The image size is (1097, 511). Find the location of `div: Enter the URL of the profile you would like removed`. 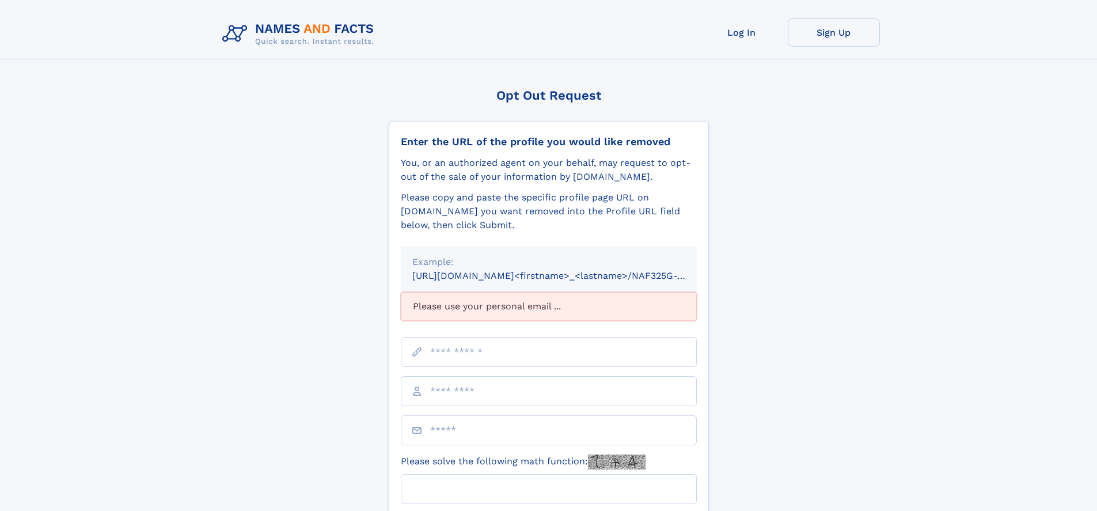

div: Enter the URL of the profile you would like removed is located at coordinates (549, 142).